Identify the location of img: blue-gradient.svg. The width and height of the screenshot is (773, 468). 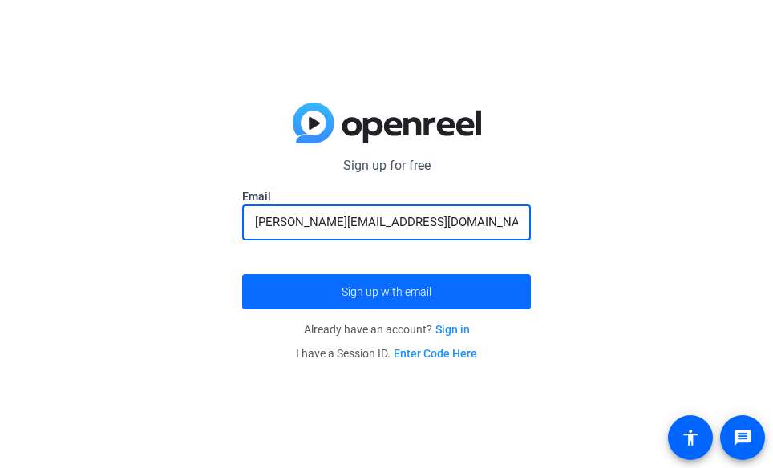
(387, 124).